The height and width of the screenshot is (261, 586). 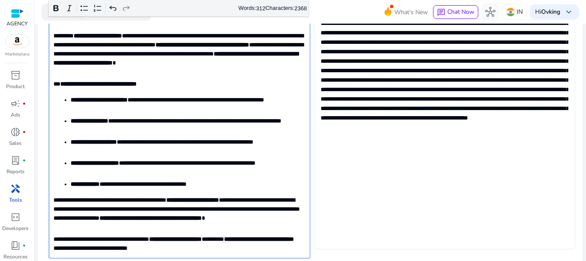 What do you see at coordinates (17, 54) in the screenshot?
I see `p: Marketplace` at bounding box center [17, 54].